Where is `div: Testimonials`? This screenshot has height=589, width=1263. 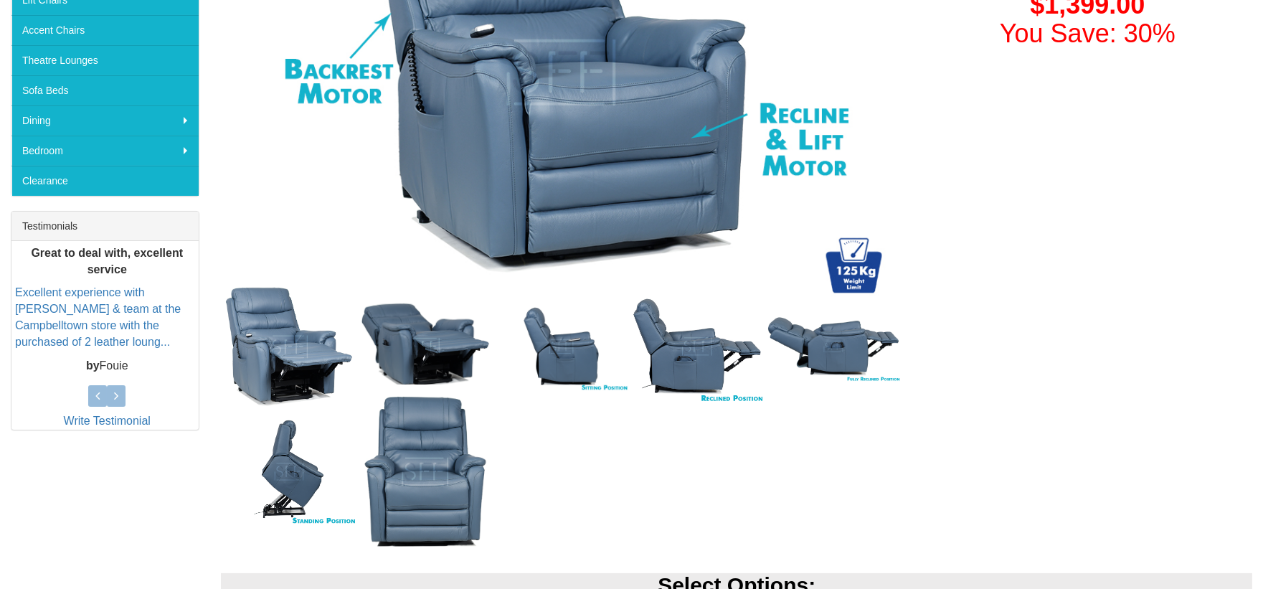 div: Testimonials is located at coordinates (105, 226).